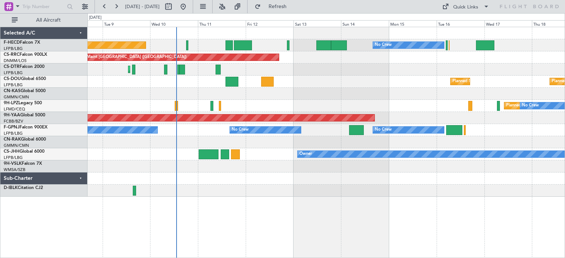 The image size is (565, 258). What do you see at coordinates (12, 91) in the screenshot?
I see `span: CN-KAS` at bounding box center [12, 91].